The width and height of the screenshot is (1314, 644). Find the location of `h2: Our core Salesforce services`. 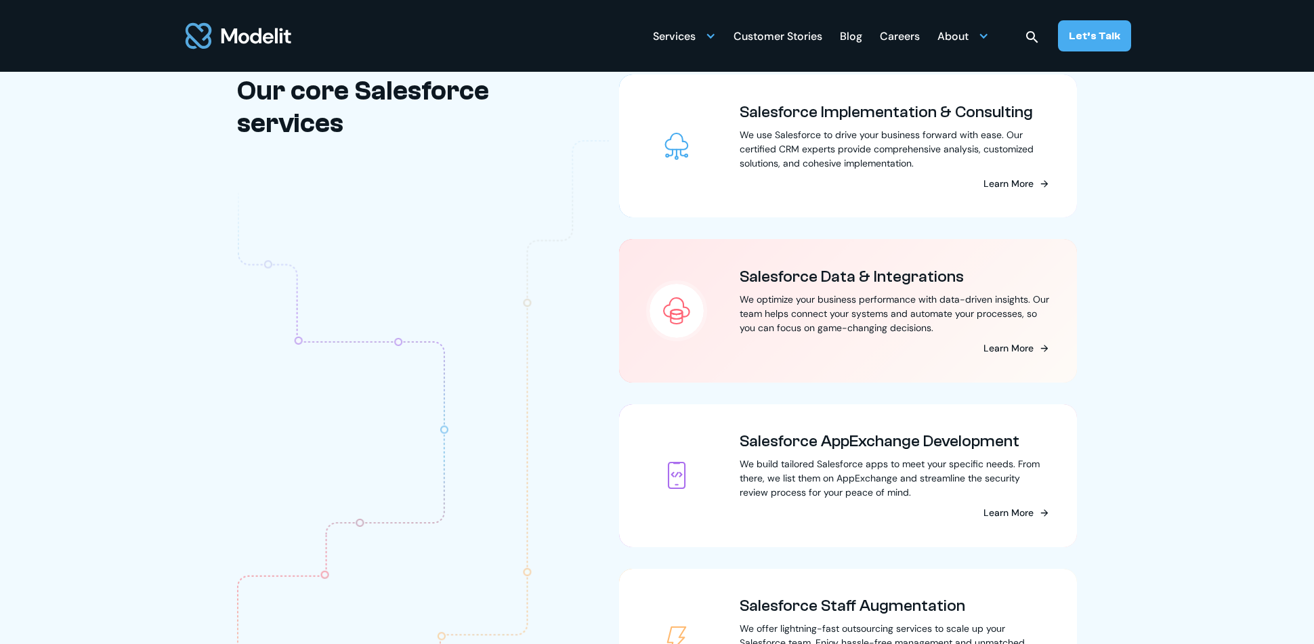

h2: Our core Salesforce services is located at coordinates (390, 107).